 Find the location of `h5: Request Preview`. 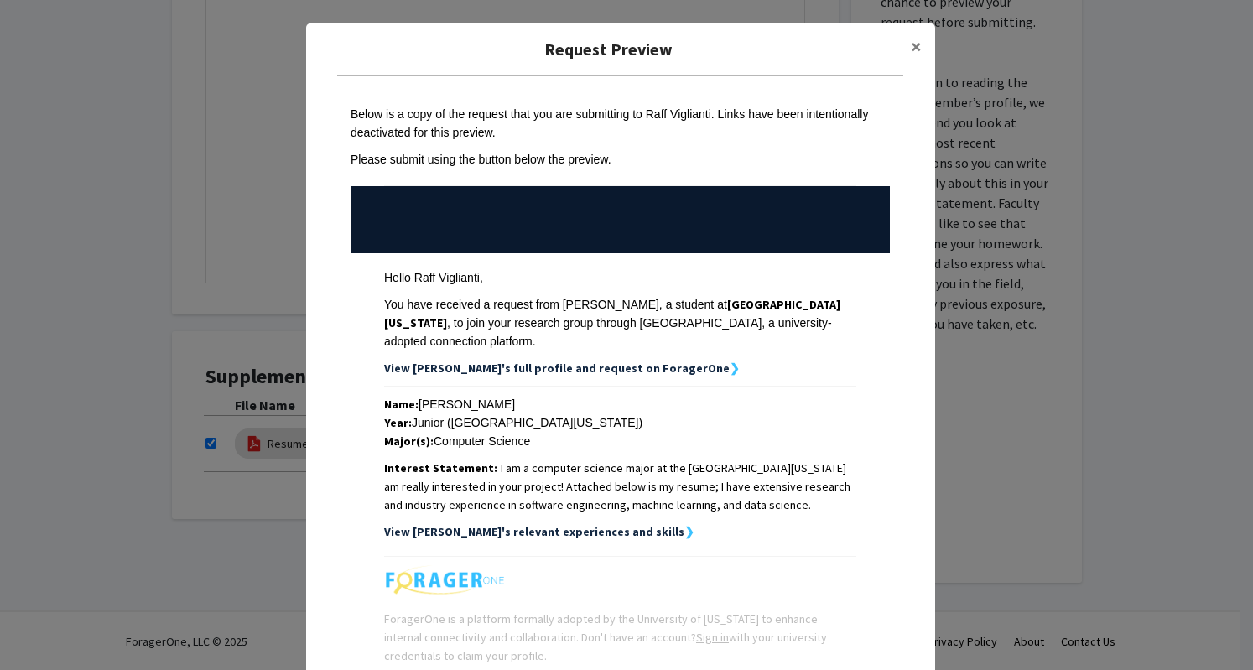

h5: Request Preview is located at coordinates (608, 49).